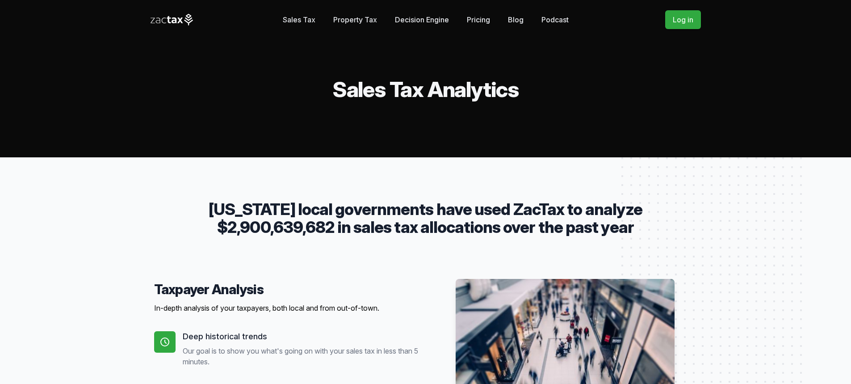  What do you see at coordinates (555, 20) in the screenshot?
I see `a: Podcast` at bounding box center [555, 20].